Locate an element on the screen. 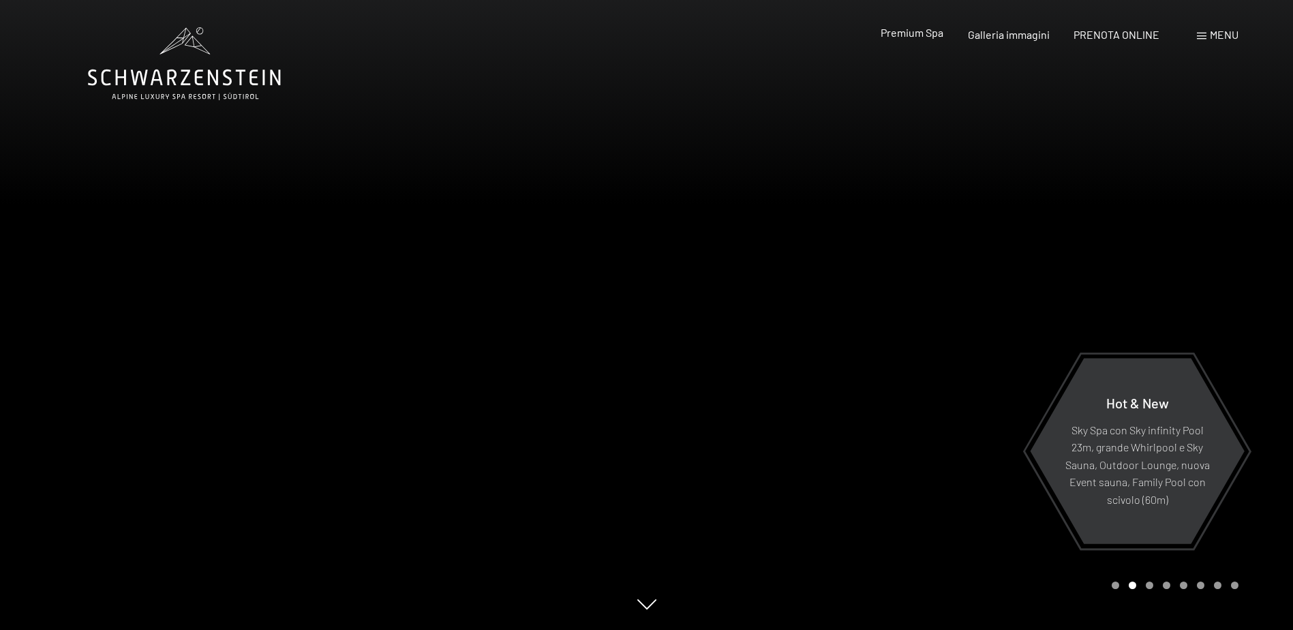  div: Carousel Page 5 is located at coordinates (1183, 585).